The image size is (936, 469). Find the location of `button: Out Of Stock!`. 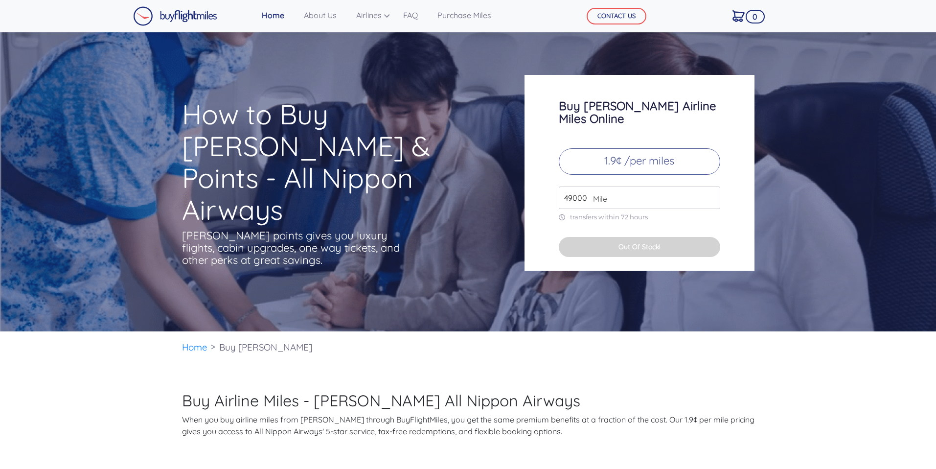

button: Out Of Stock! is located at coordinates (639, 247).